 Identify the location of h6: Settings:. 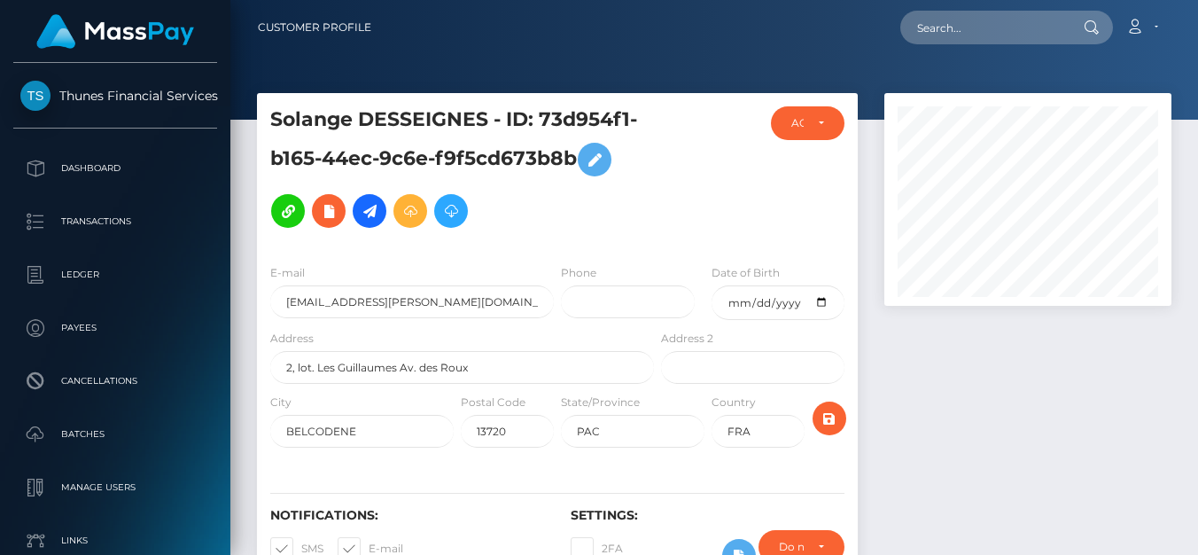
(707, 515).